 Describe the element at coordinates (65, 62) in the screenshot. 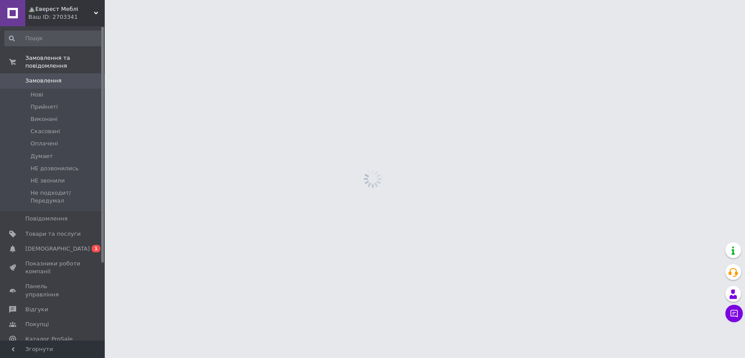

I see `span: Замовлення та повідомлення` at that location.